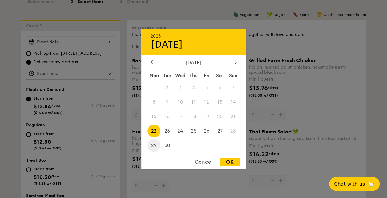  I want to click on span: 19, so click(207, 117).